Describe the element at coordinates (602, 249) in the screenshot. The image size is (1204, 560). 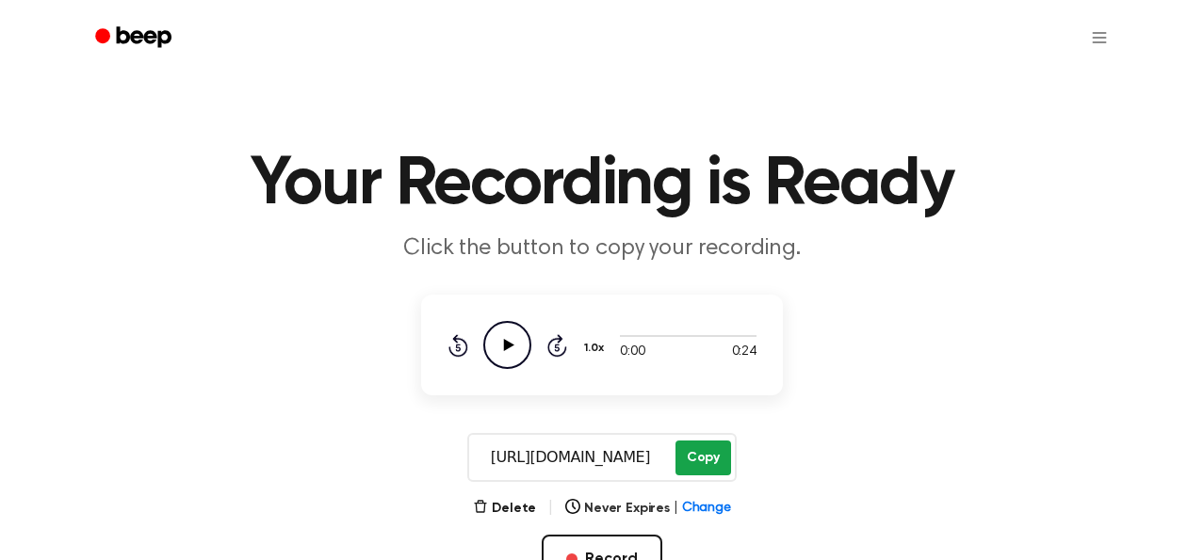
I see `p: Click the button to copy your recording.` at that location.